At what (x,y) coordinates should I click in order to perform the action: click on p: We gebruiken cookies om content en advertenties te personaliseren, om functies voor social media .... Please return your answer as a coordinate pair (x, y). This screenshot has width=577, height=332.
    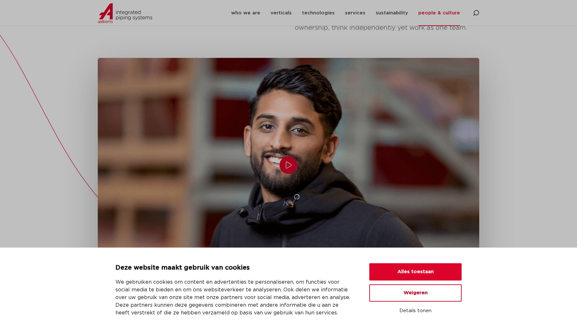
    Looking at the image, I should click on (234, 298).